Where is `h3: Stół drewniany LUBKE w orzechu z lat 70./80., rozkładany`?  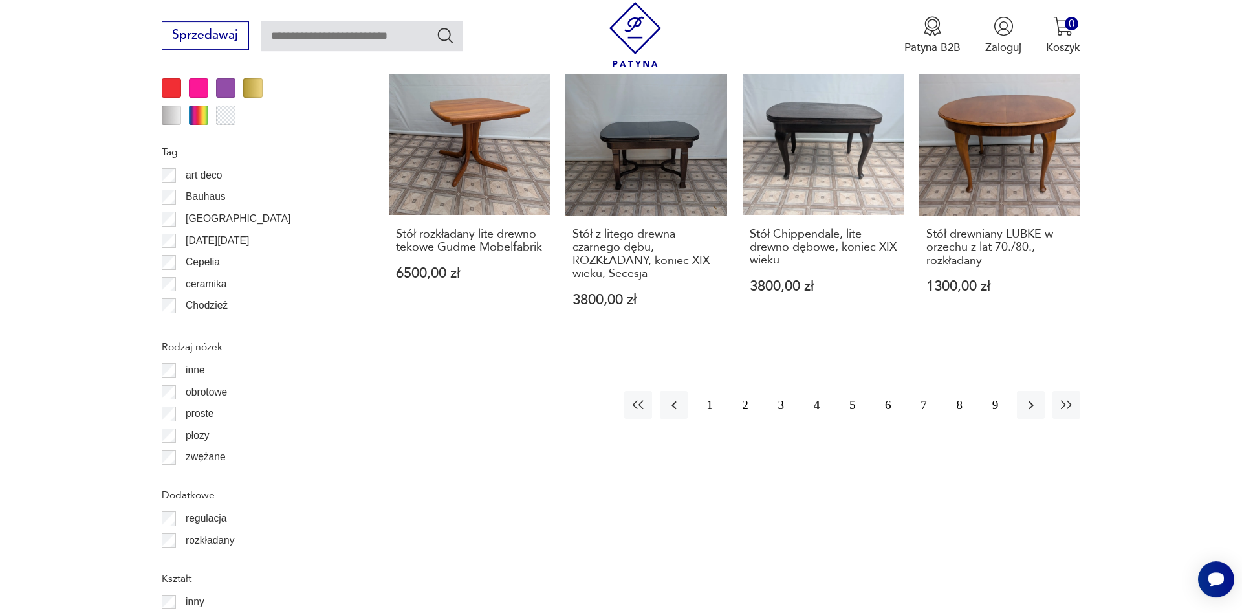
h3: Stół drewniany LUBKE w orzechu z lat 70./80., rozkładany is located at coordinates (1000, 247).